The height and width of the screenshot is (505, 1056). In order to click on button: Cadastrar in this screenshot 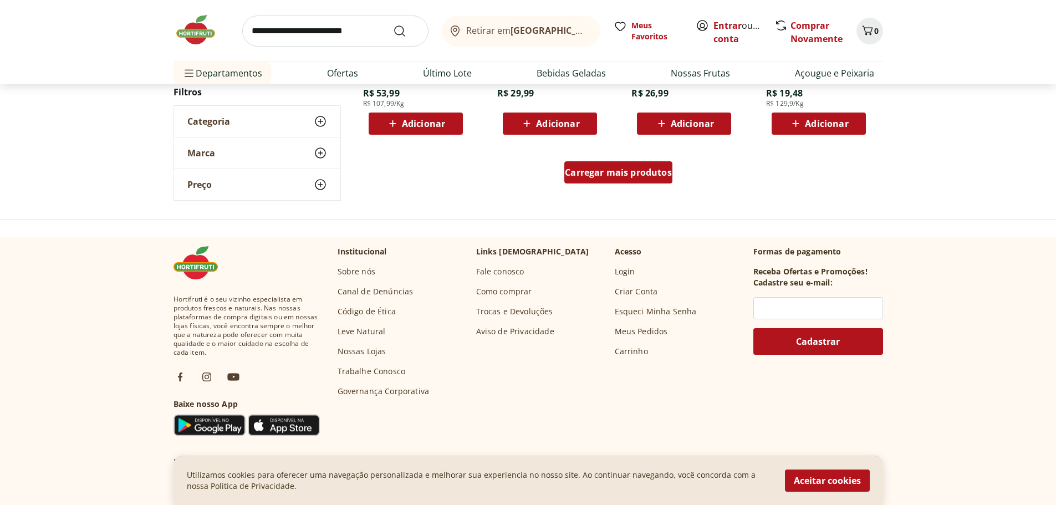, I will do `click(818, 341)`.